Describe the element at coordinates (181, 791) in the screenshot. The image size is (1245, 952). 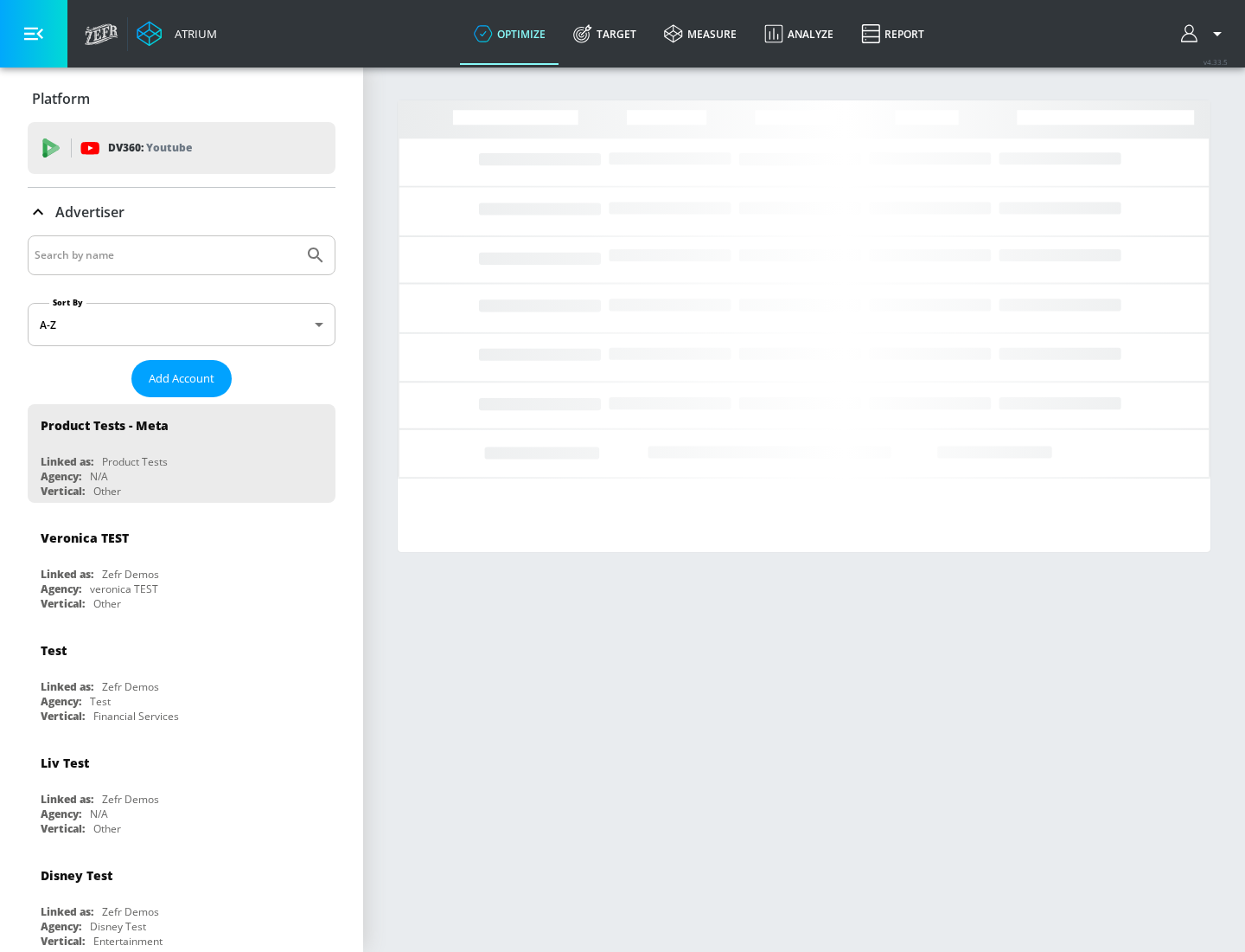
I see `div: Liv TestLinked as:Zefr DemosAgency:N/AVertical:Other` at that location.